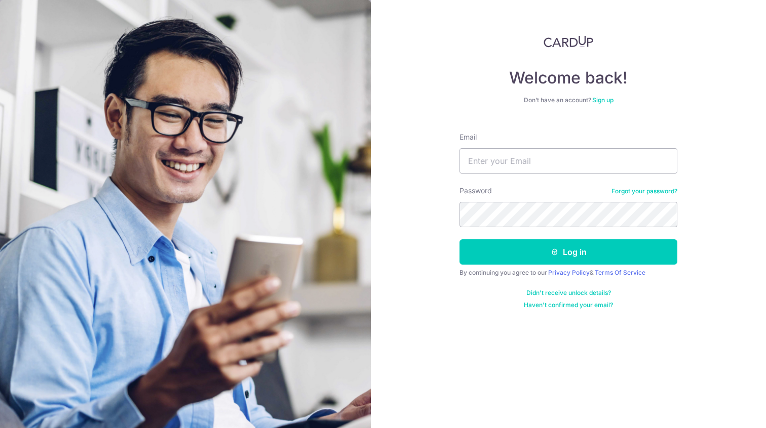 The image size is (766, 428). Describe the element at coordinates (620, 272) in the screenshot. I see `a: Terms Of Service` at that location.